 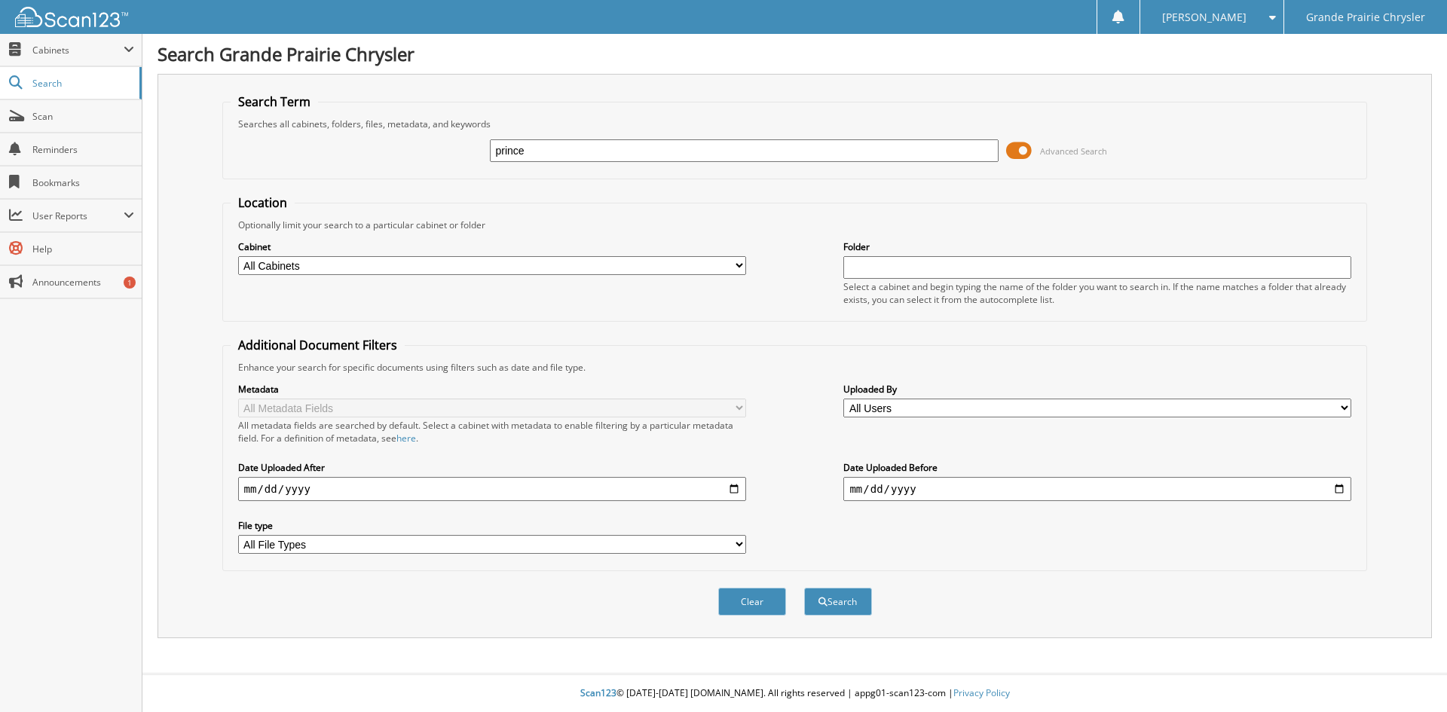 What do you see at coordinates (83, 182) in the screenshot?
I see `span: Bookmarks` at bounding box center [83, 182].